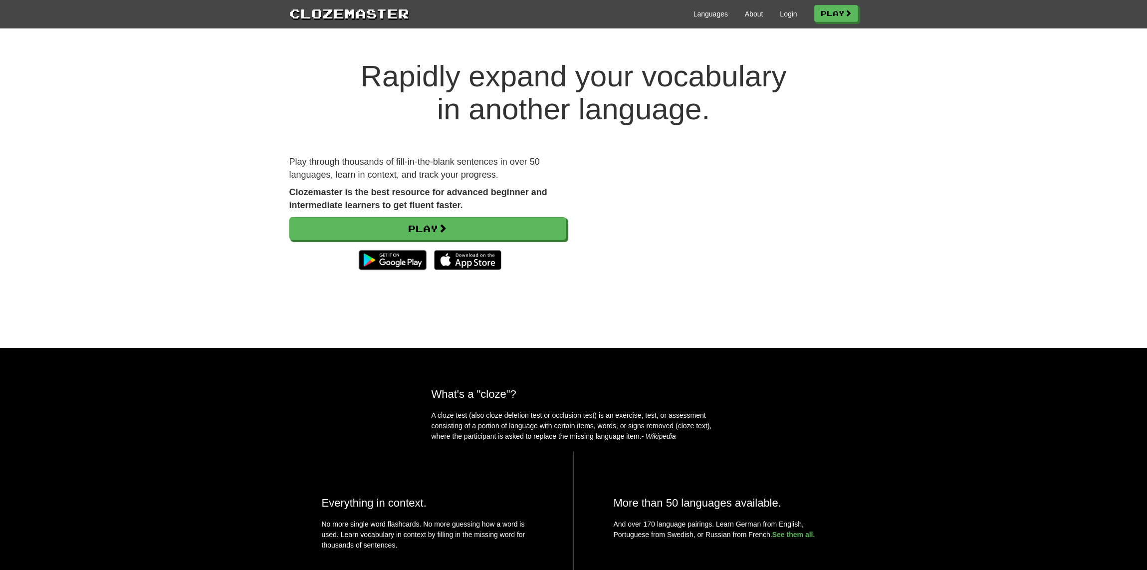 The height and width of the screenshot is (570, 1147). What do you see at coordinates (659, 436) in the screenshot?
I see `em: - Wikipedia` at bounding box center [659, 436].